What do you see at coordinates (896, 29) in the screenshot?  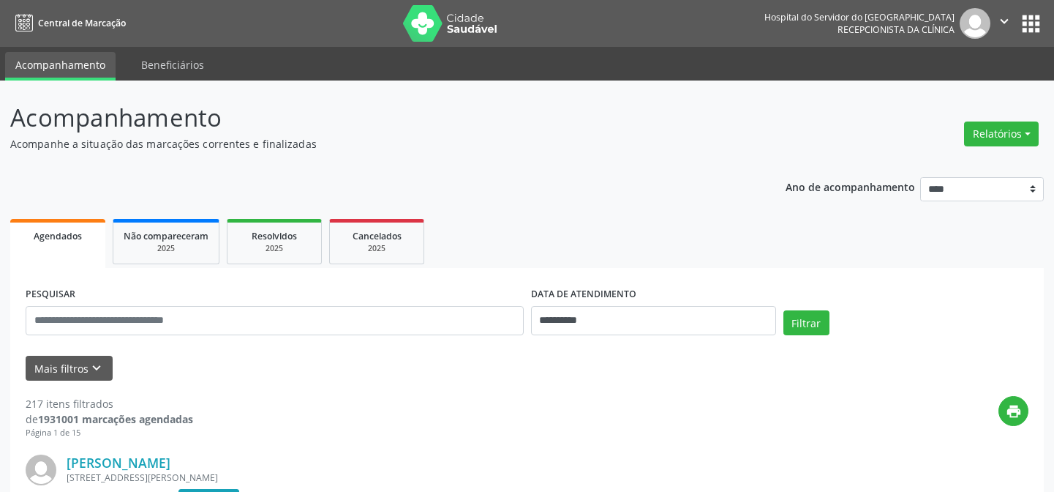 I see `span: Recepcionista da clínica` at bounding box center [896, 29].